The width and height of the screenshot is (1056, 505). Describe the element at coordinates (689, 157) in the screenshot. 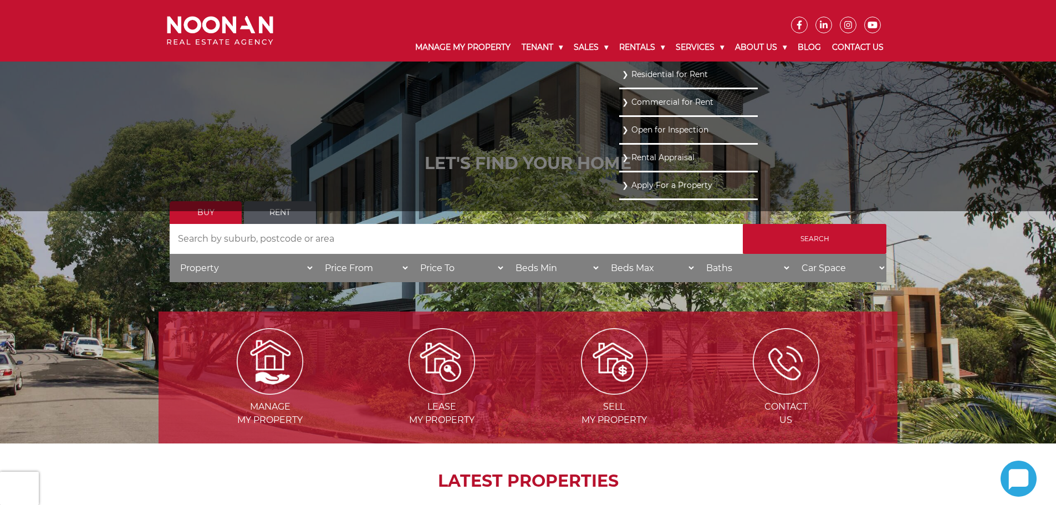

I see `a: Rental Appraisal` at that location.